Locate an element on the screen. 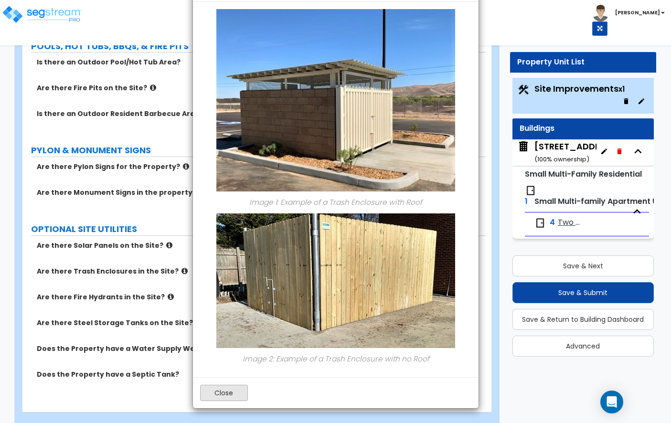 This screenshot has height=423, width=671. div: Open Intercom Messenger is located at coordinates (612, 402).